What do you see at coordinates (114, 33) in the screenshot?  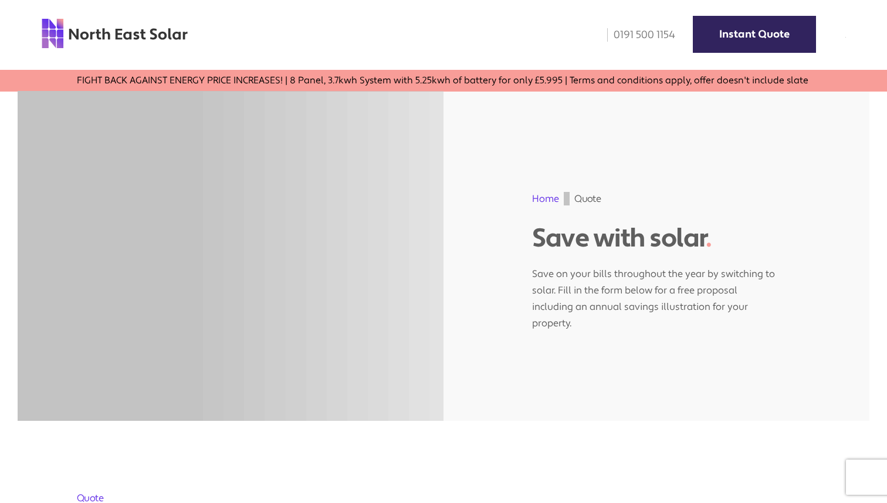 I see `img: north east solar logo` at bounding box center [114, 33].